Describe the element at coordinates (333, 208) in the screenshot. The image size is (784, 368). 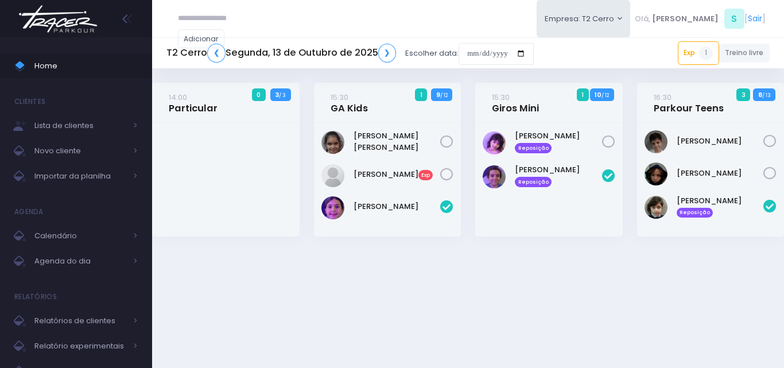
I see `img: Livia Lopes` at that location.